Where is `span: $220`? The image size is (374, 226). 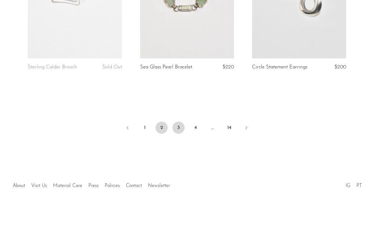 span: $220 is located at coordinates (228, 67).